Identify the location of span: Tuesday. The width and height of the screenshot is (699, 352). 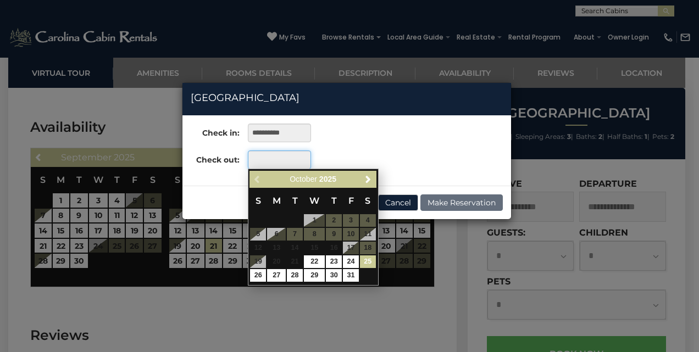
(295, 201).